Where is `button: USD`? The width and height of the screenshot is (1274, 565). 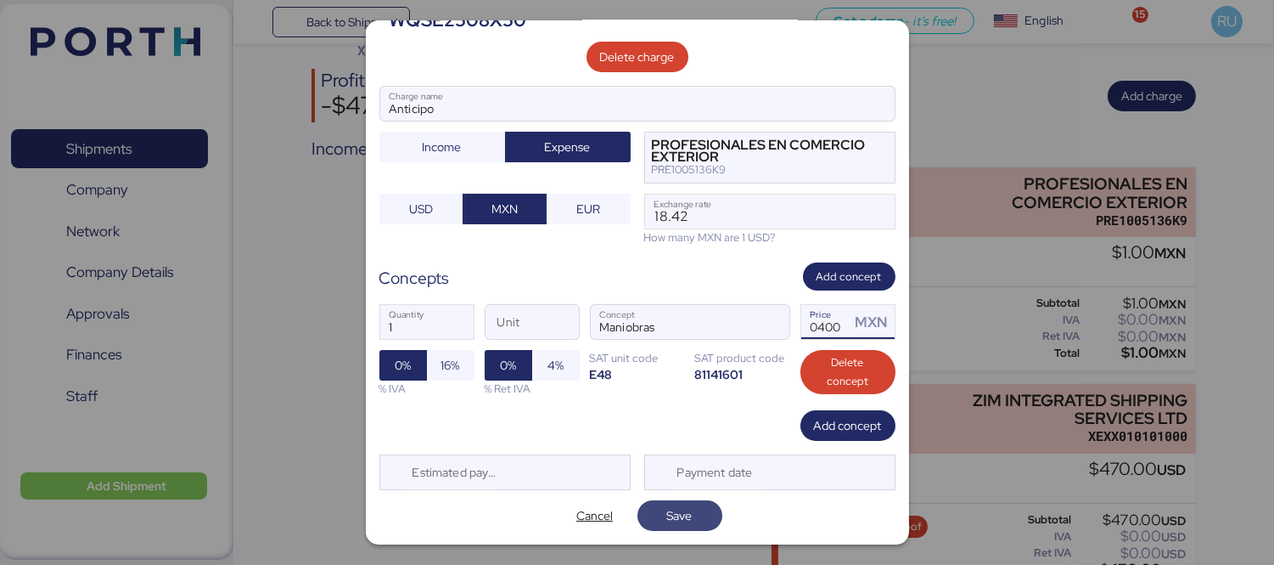
button: USD is located at coordinates (421, 209).